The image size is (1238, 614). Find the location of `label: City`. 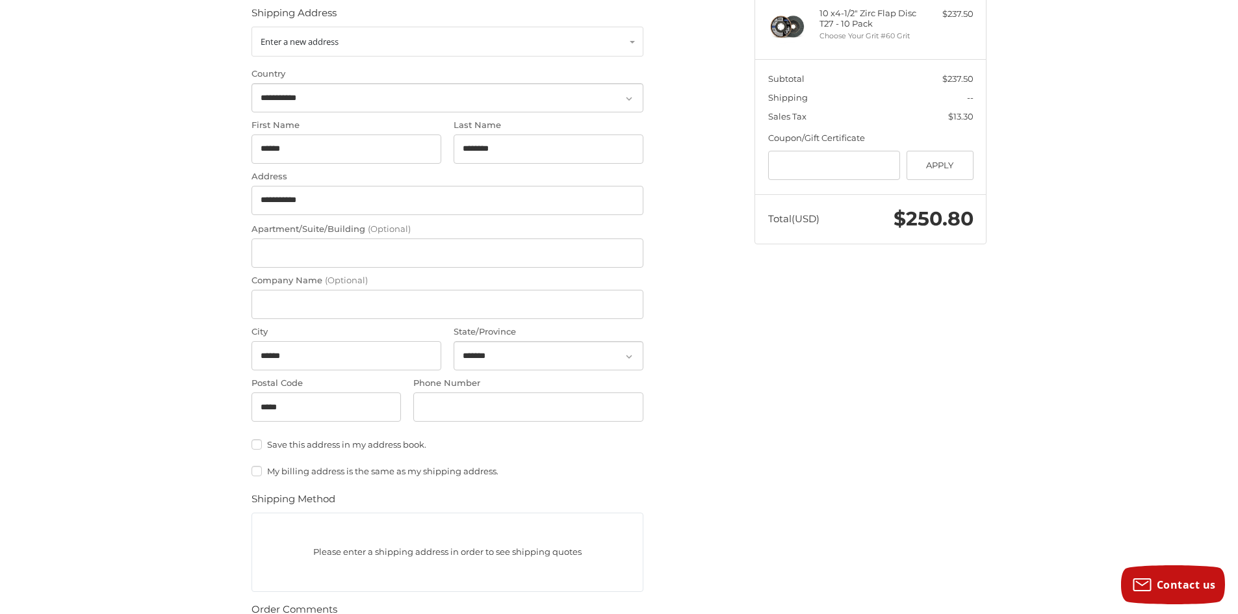

label: City is located at coordinates (347, 332).